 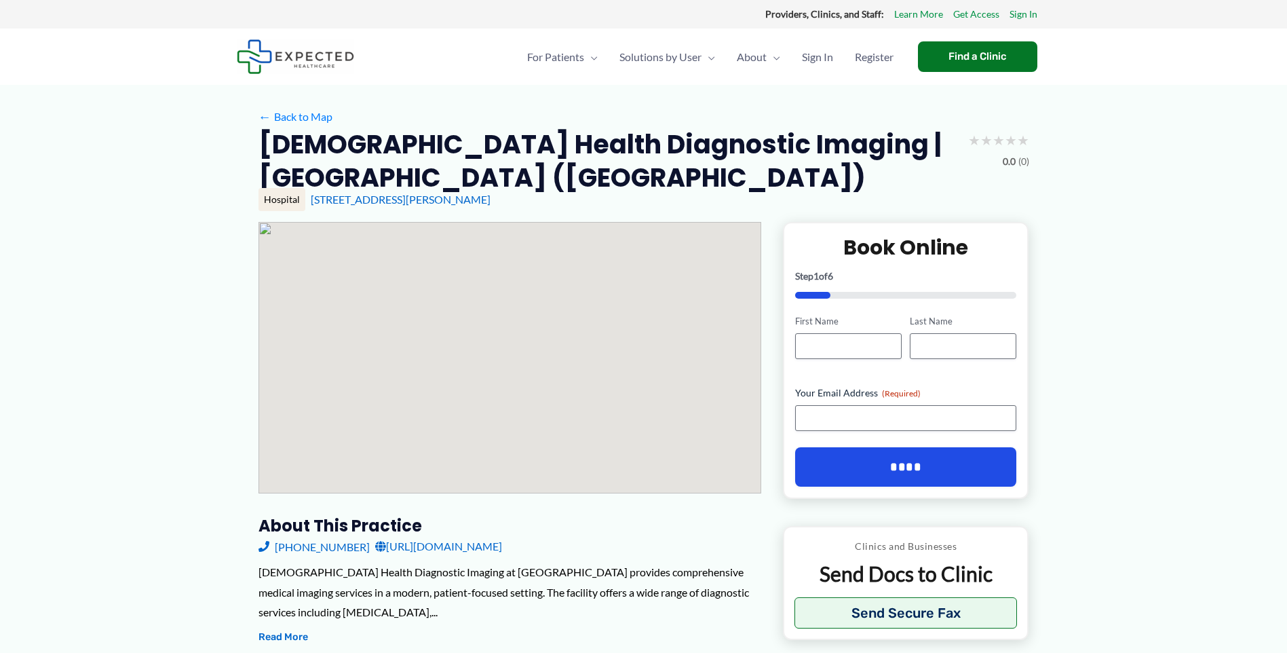 What do you see at coordinates (919, 14) in the screenshot?
I see `a: Learn More` at bounding box center [919, 14].